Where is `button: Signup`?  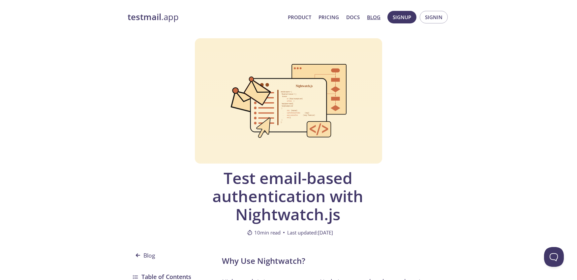
button: Signup is located at coordinates (402, 17).